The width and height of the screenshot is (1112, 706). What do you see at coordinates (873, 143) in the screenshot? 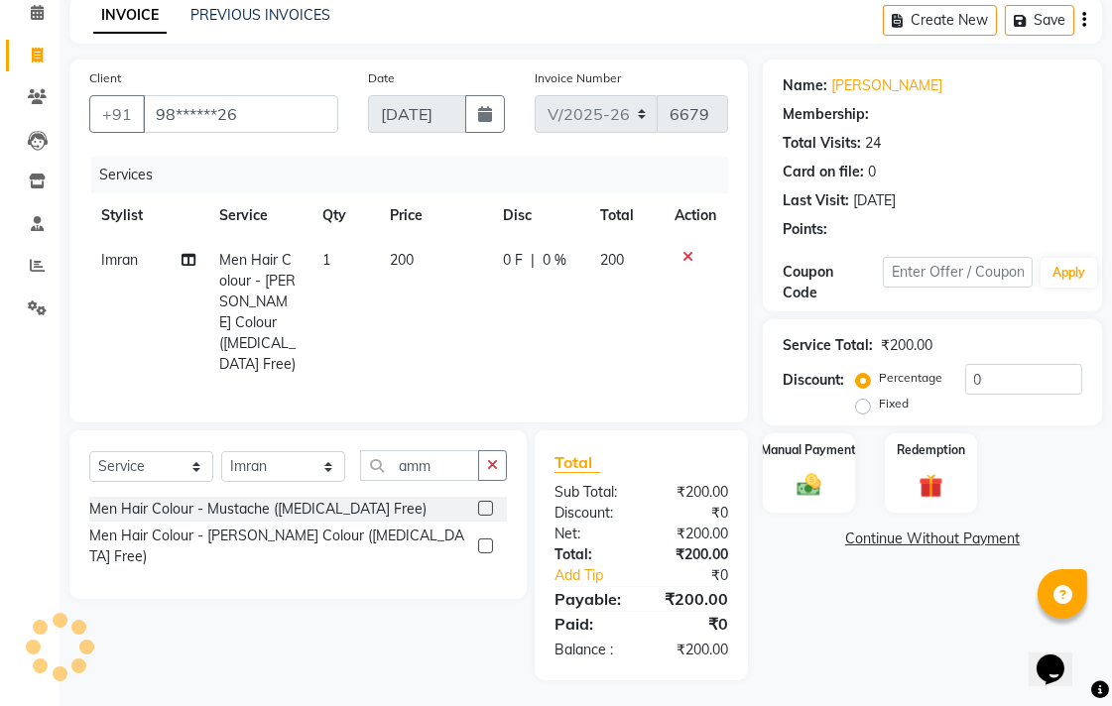
I see `div: 24` at bounding box center [873, 143].